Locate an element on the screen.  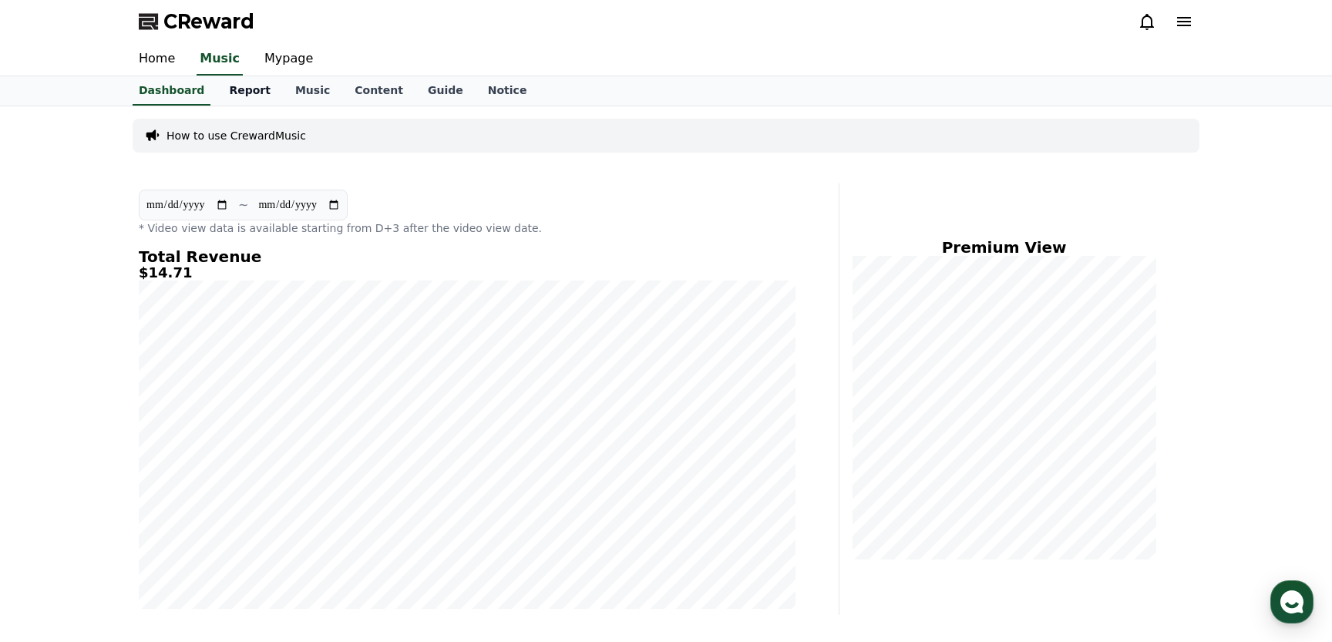
a: Messages is located at coordinates (150, 508).